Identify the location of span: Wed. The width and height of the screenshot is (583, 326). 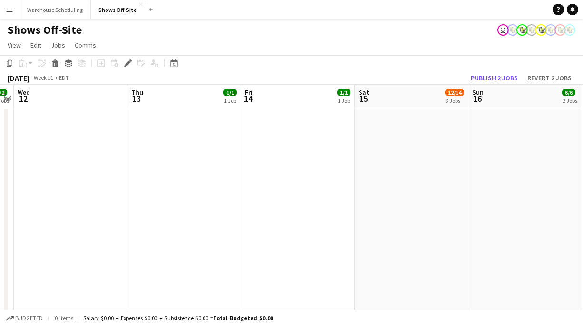
(24, 92).